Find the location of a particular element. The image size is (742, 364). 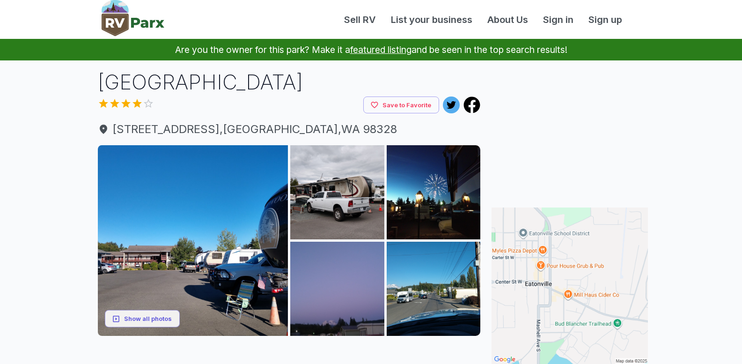

img: AAcXr8py_PUGd5D8I2lATyOFBMvqyZgsZB7nqPMqOiDE8qAcv3Iy4Fyf6kHzfAx58UApmnlNT2o_eQN-07AsWIsqmMBak7S4X... is located at coordinates (337, 288).